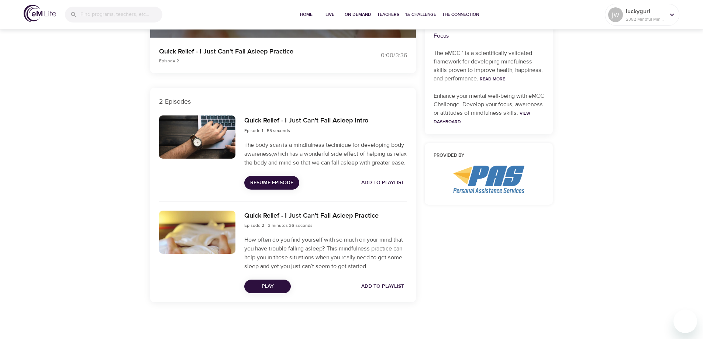 Image resolution: width=703 pixels, height=339 pixels. What do you see at coordinates (271, 183) in the screenshot?
I see `button: Resume Episode` at bounding box center [271, 183].